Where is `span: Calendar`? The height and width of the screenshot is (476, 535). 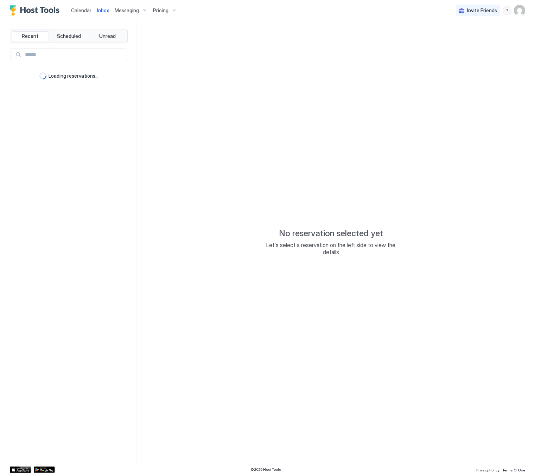
span: Calendar is located at coordinates (81, 10).